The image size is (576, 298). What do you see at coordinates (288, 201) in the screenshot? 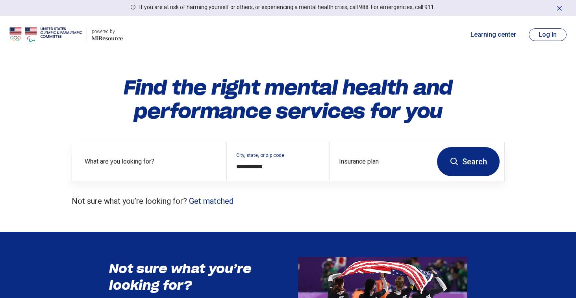
I see `p: Not sure what you’re looking for?` at bounding box center [288, 201].